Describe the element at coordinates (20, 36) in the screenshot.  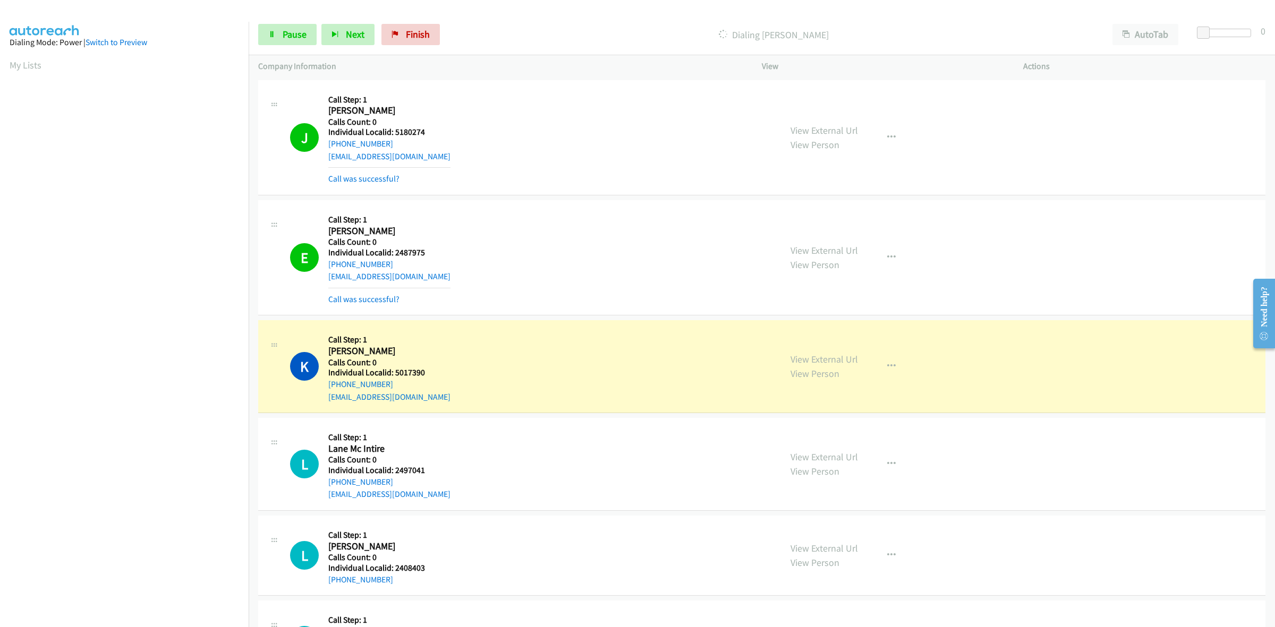
I see `div: Need help?` at that location.